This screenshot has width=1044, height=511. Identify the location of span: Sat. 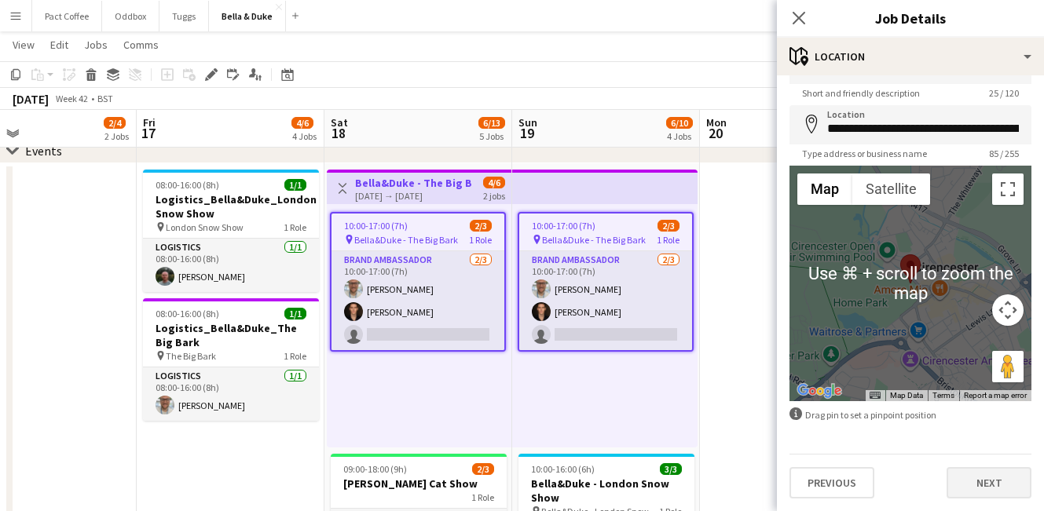
(339, 123).